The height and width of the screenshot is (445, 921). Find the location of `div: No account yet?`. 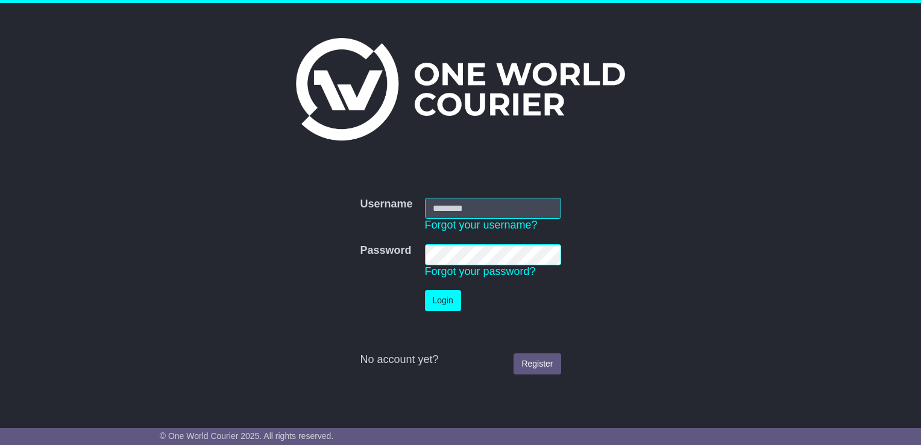

div: No account yet? is located at coordinates (460, 360).